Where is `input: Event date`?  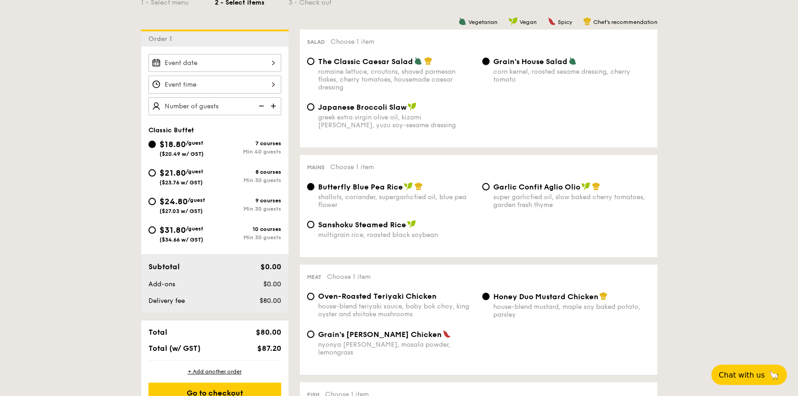 input: Event date is located at coordinates (215, 63).